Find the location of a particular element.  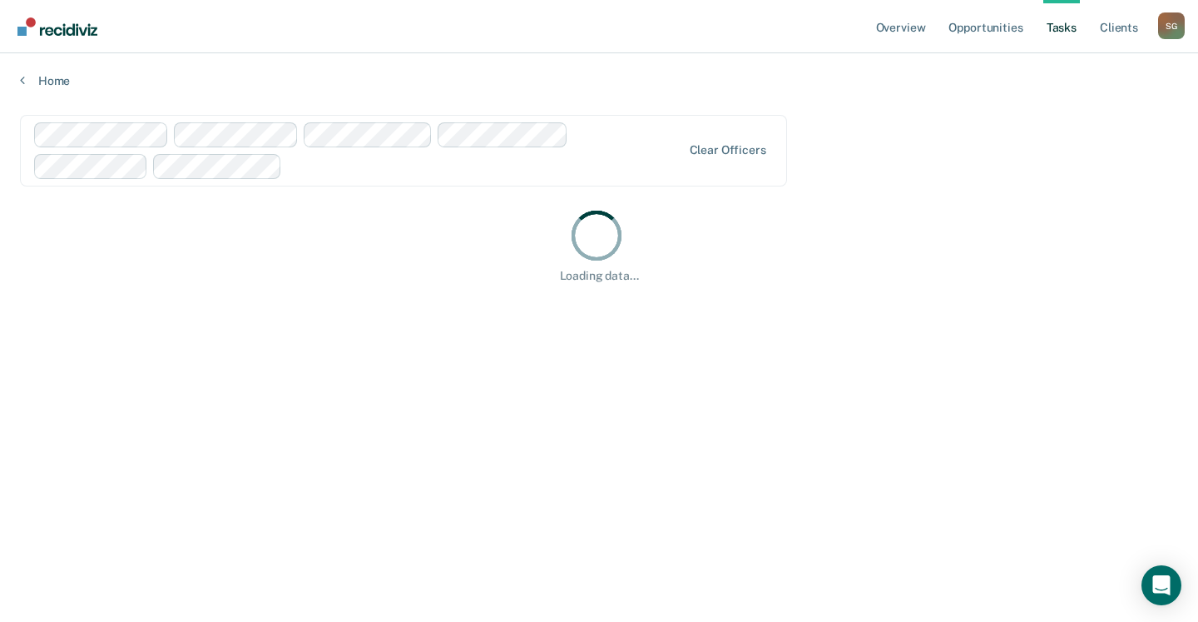

div: Open Intercom Messenger is located at coordinates (1162, 585).